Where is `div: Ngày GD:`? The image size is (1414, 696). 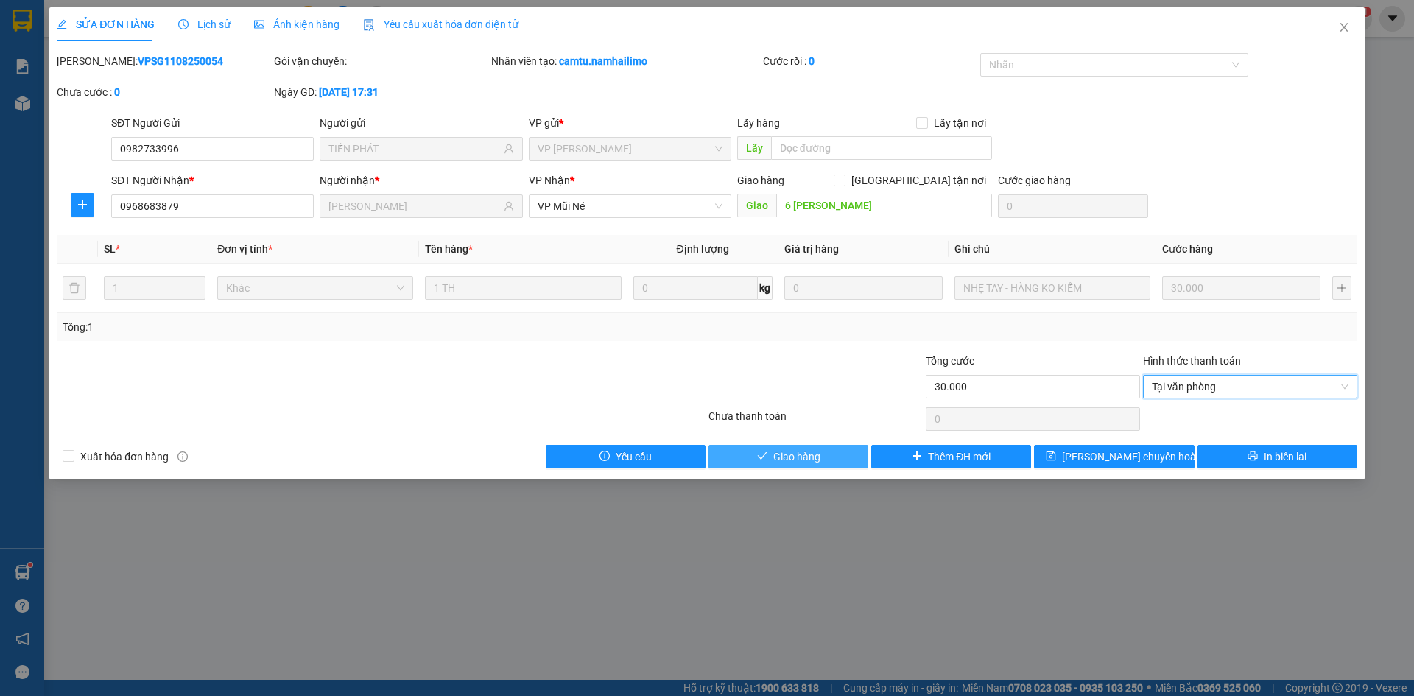
div: Ngày GD: is located at coordinates (381, 92).